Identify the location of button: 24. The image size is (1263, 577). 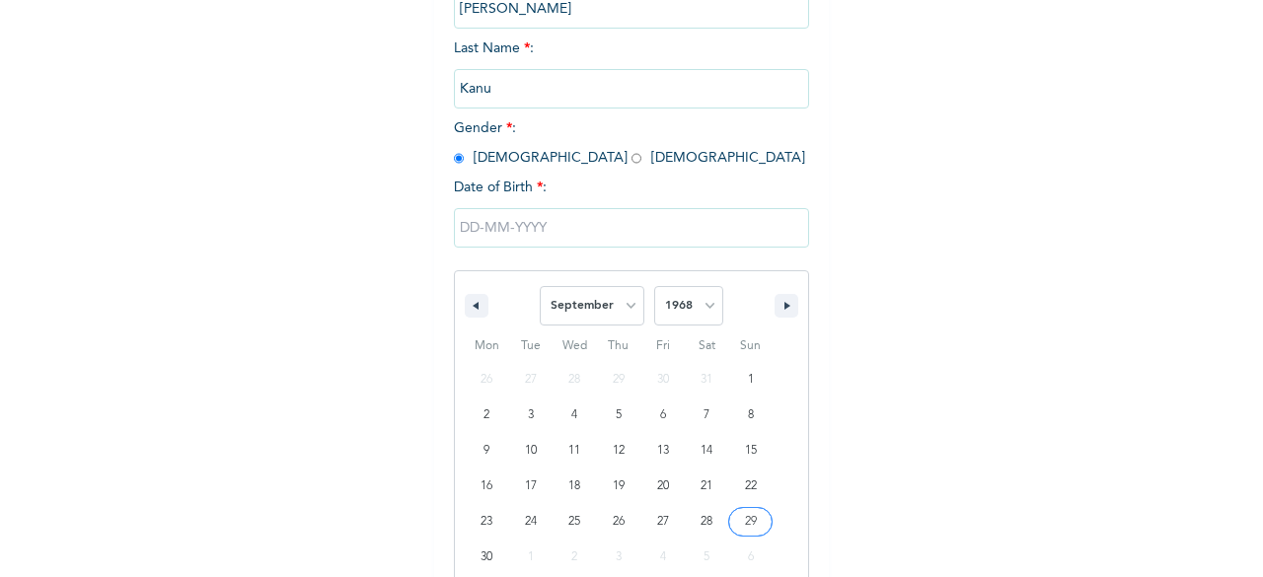
(531, 522).